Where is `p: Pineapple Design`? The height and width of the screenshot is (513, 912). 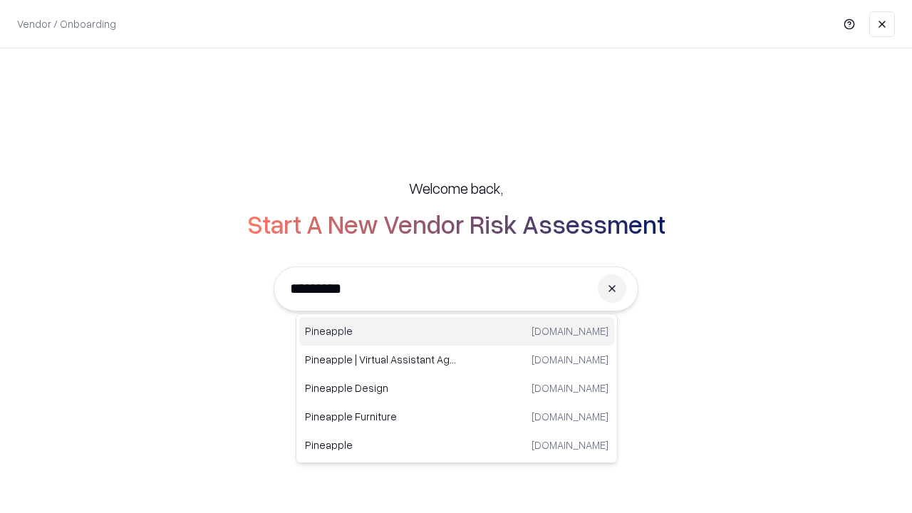 p: Pineapple Design is located at coordinates (380, 387).